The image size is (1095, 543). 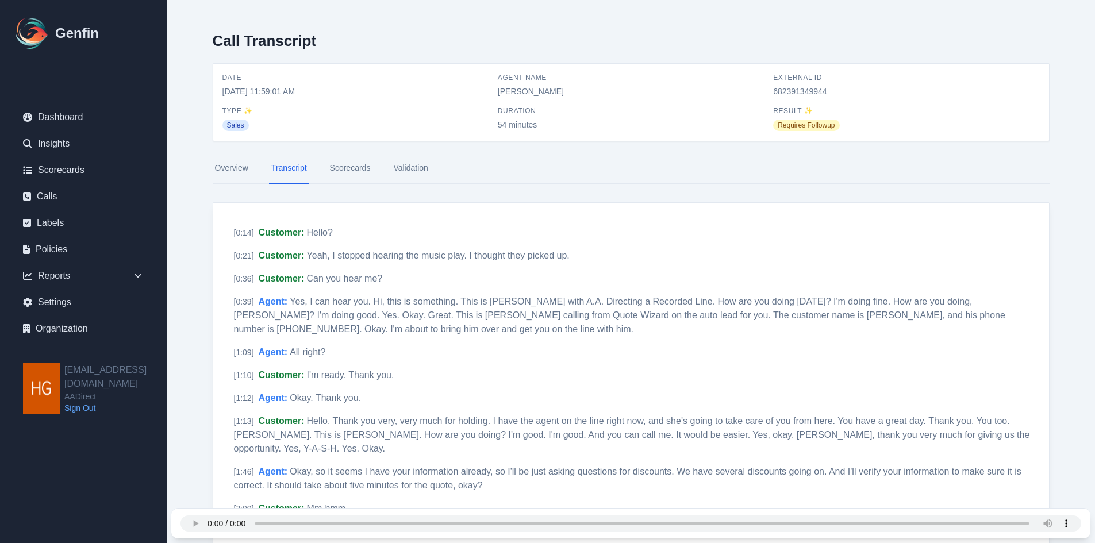 I want to click on span: Hello. Thank you very, very much for holding. I have the agent on the line right now, and she's g..., so click(x=631, y=434).